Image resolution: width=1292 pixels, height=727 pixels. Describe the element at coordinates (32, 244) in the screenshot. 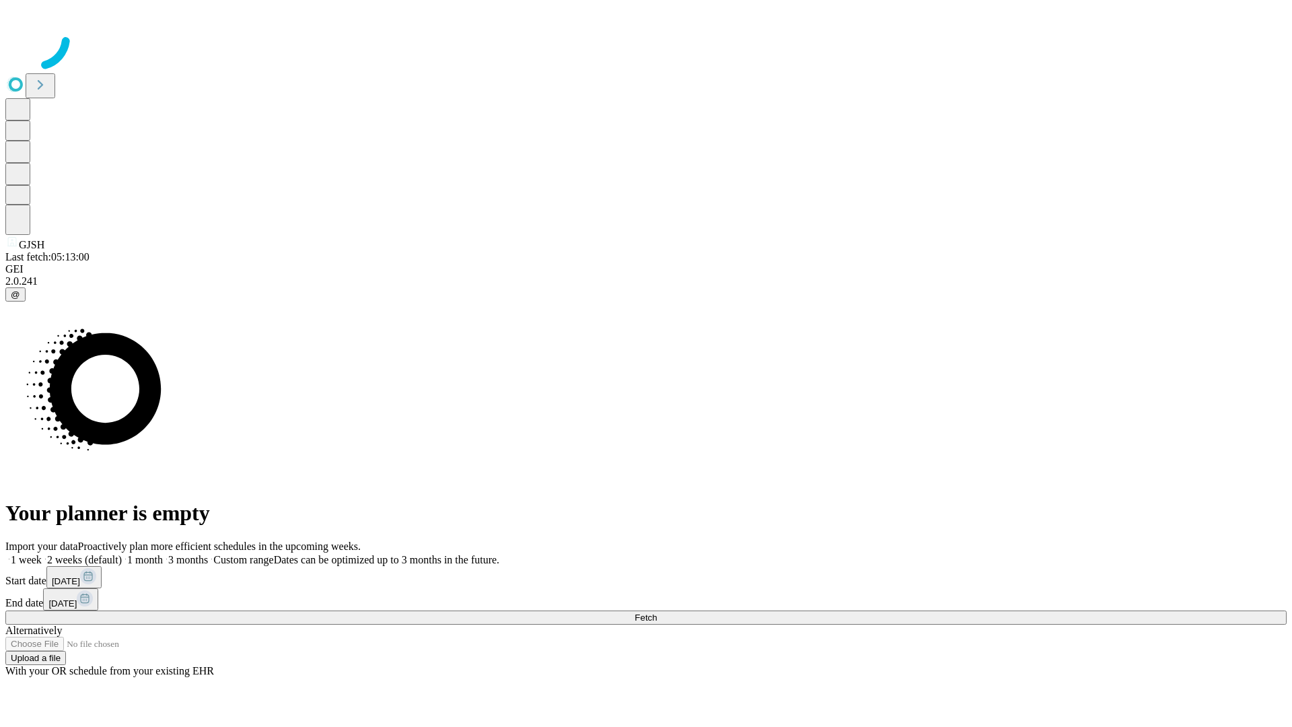

I see `span: GJSH` at that location.